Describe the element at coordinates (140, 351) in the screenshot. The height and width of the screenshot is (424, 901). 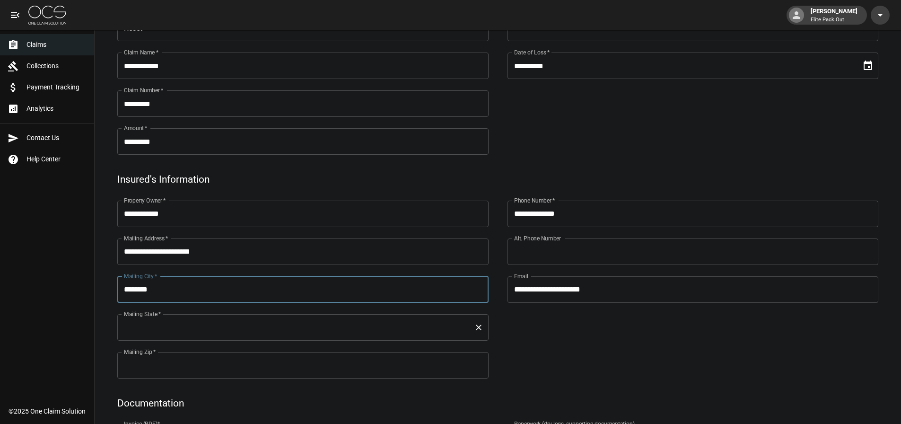
I see `label: Mailing Zip` at that location.